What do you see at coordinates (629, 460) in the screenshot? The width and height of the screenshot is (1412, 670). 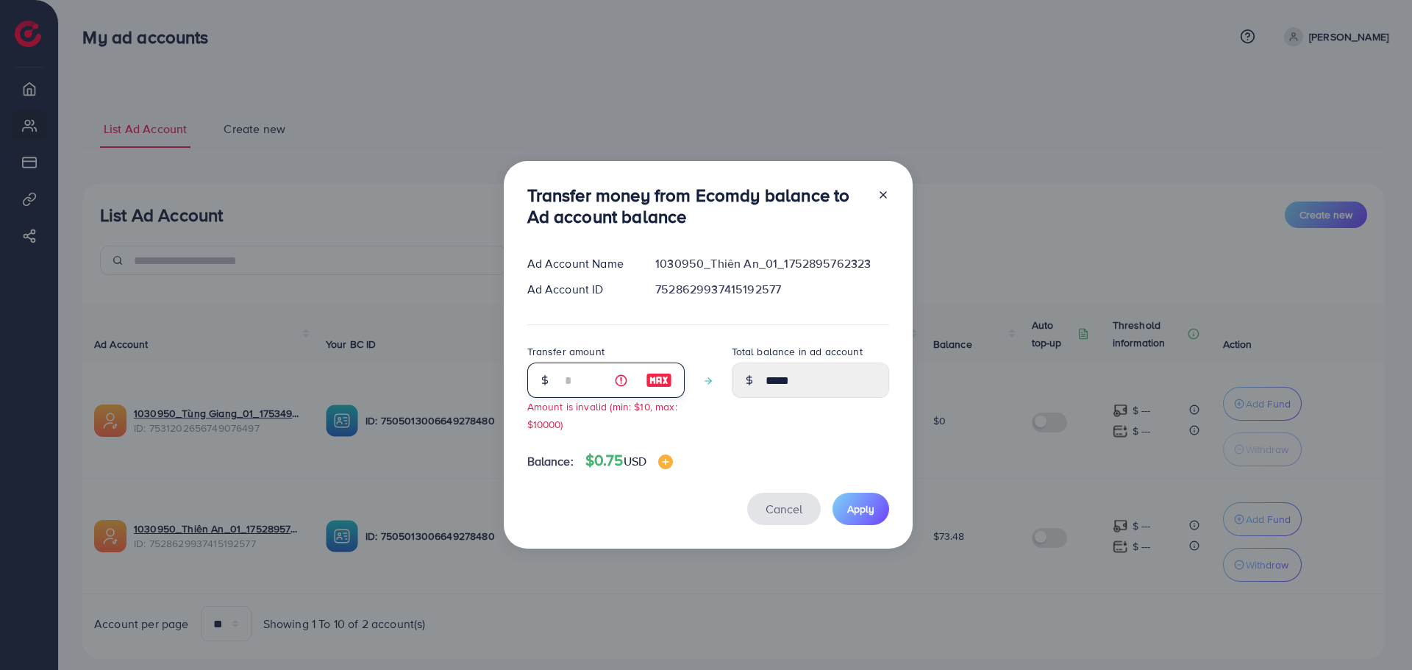 I see `h4: $0.75` at bounding box center [629, 460].